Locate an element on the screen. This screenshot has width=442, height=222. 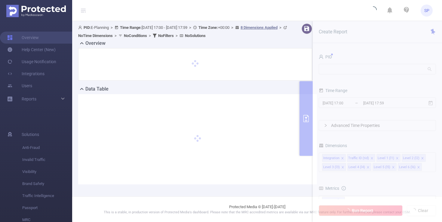
span: Traffic Intelligence is located at coordinates (47, 196).